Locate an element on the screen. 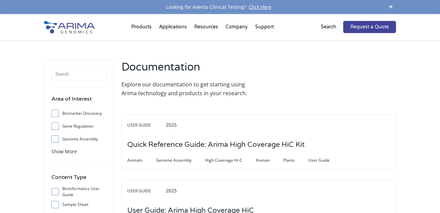 The width and height of the screenshot is (440, 213). label: Genome Assembly is located at coordinates (79, 139).